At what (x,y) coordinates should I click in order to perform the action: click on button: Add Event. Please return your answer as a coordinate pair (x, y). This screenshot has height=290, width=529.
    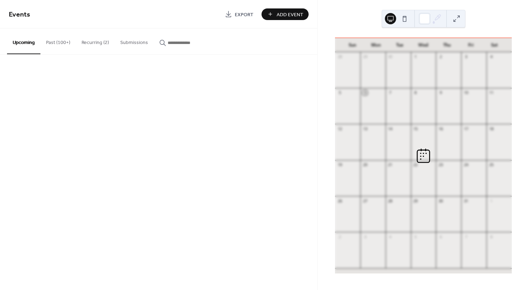
    Looking at the image, I should click on (285, 14).